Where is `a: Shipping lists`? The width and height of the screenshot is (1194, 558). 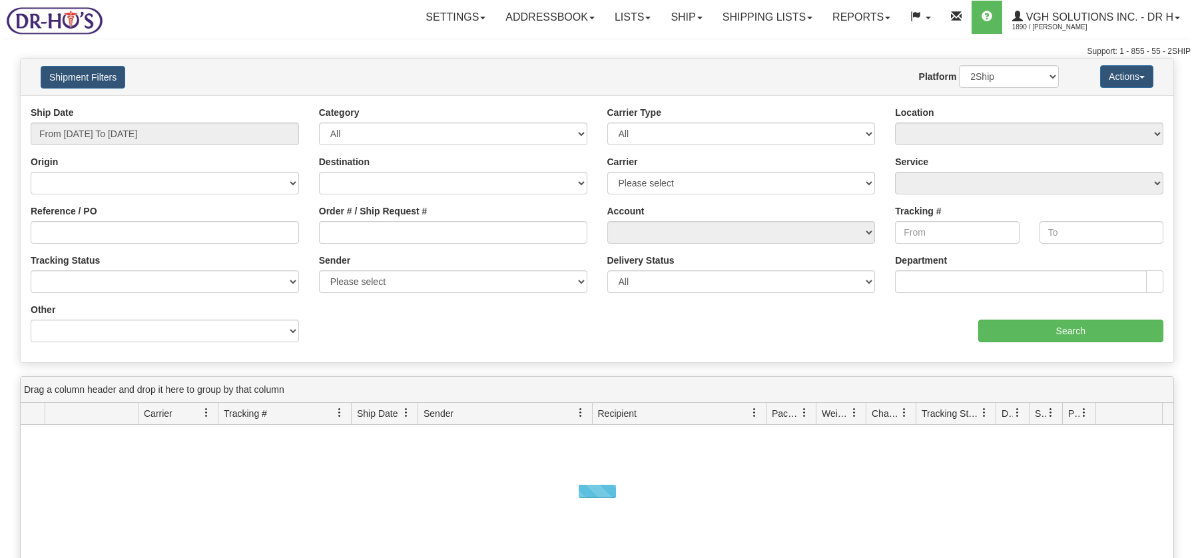
a: Shipping lists is located at coordinates (767, 17).